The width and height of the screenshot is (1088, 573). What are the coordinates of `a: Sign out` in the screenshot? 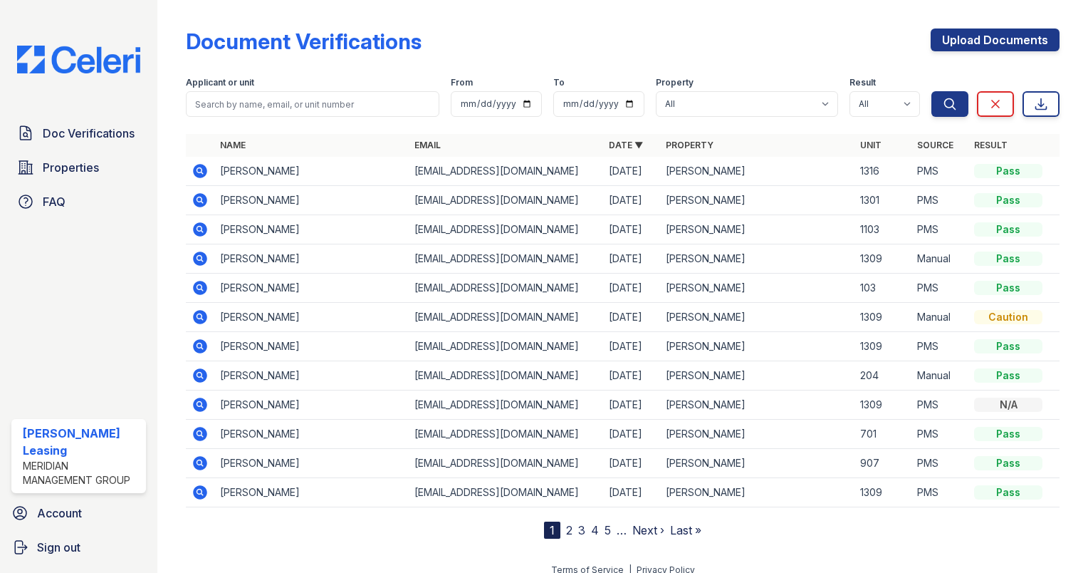 It's located at (78, 547).